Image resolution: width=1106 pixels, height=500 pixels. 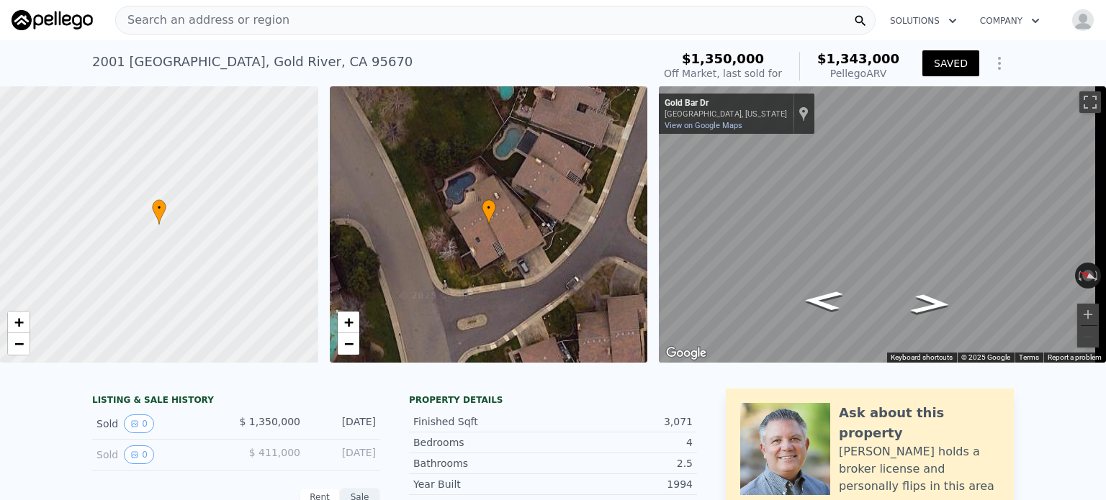 What do you see at coordinates (1009, 21) in the screenshot?
I see `button: Company` at bounding box center [1009, 21].